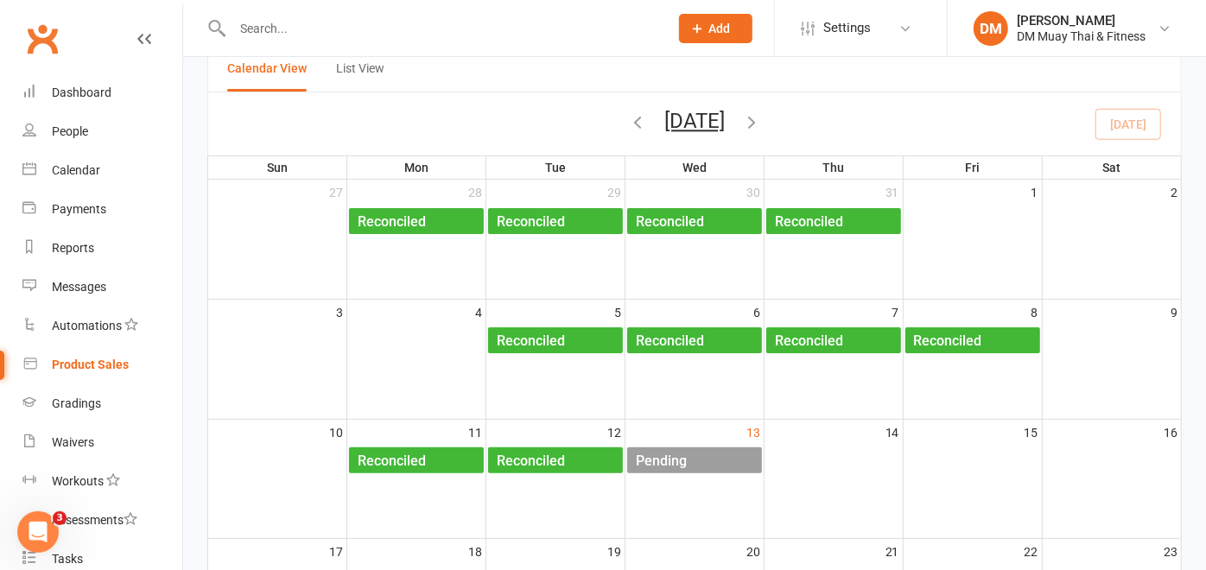 Image resolution: width=1206 pixels, height=570 pixels. What do you see at coordinates (102, 92) in the screenshot?
I see `a: Dashboard` at bounding box center [102, 92].